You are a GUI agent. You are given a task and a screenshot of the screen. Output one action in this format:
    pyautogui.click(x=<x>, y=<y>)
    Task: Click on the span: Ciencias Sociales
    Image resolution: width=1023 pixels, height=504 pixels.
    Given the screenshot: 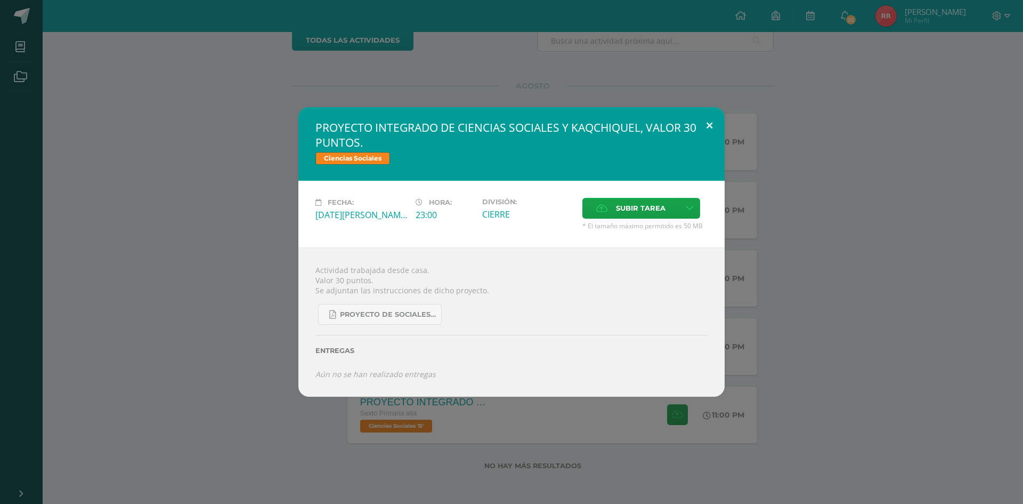 What is the action you would take?
    pyautogui.click(x=353, y=158)
    